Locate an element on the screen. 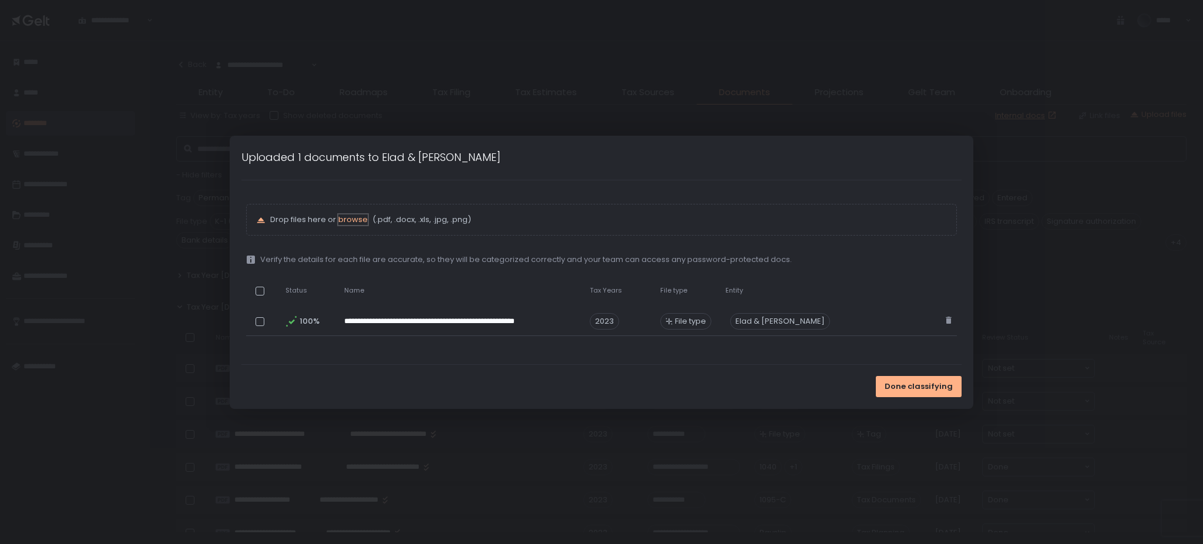  span: Status is located at coordinates (296, 290).